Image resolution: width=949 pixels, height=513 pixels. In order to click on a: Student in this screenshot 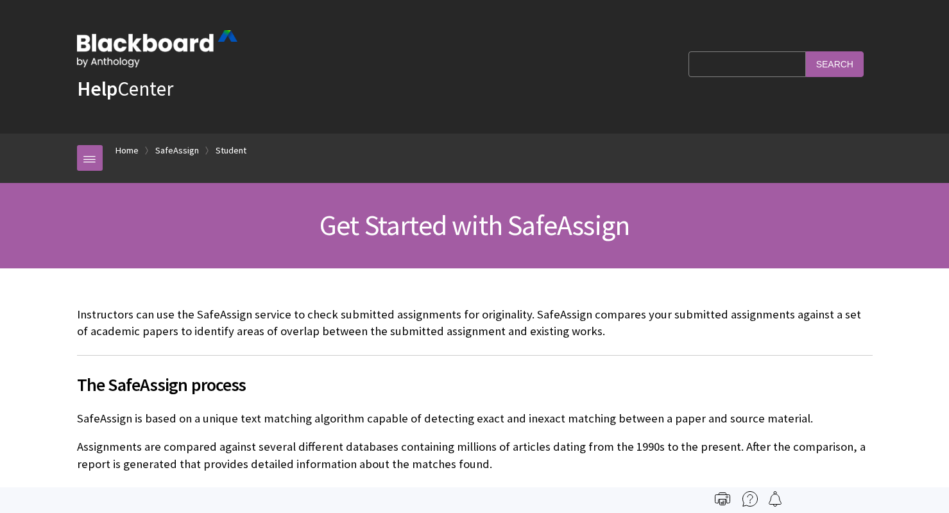, I will do `click(231, 150)`.